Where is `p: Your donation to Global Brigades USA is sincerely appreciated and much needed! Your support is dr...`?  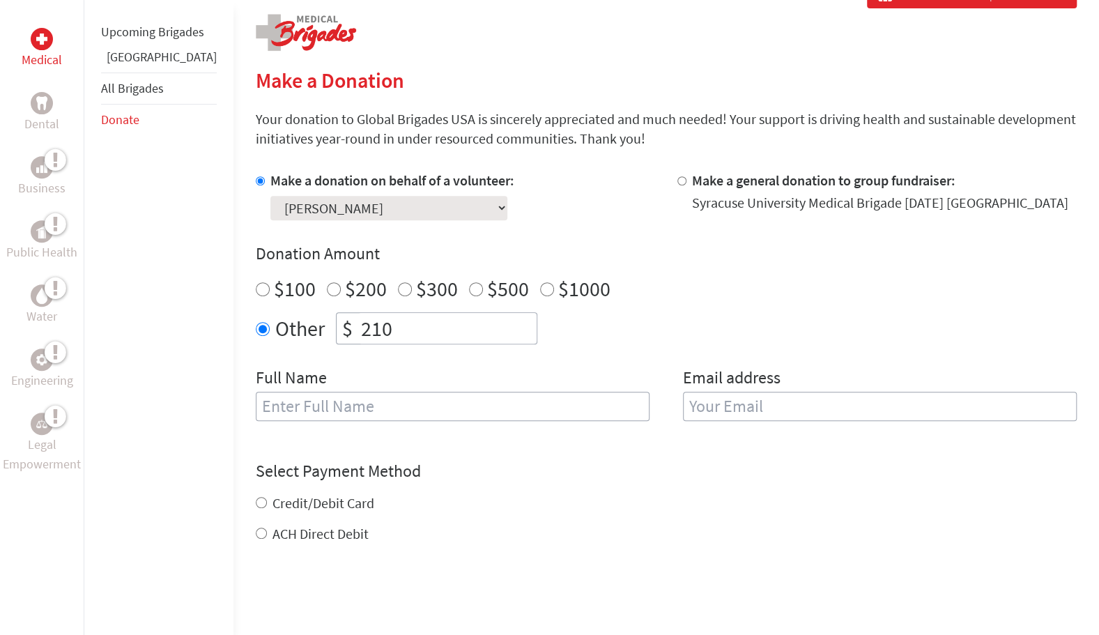
p: Your donation to Global Brigades USA is sincerely appreciated and much needed! Your support is dr... is located at coordinates (666, 129).